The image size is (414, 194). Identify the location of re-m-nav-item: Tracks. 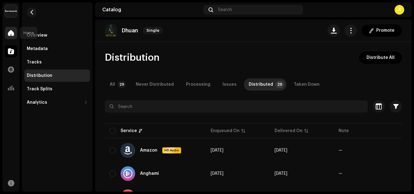
(57, 62).